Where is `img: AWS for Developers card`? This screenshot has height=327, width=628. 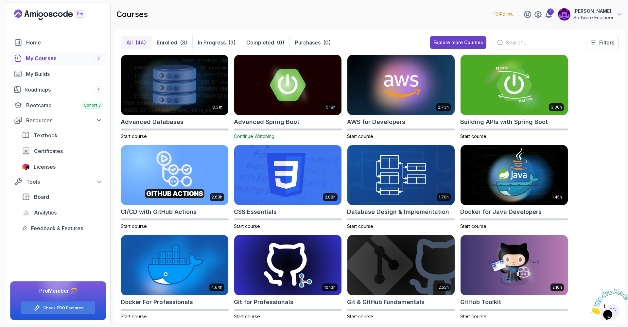 img: AWS for Developers card is located at coordinates (401, 85).